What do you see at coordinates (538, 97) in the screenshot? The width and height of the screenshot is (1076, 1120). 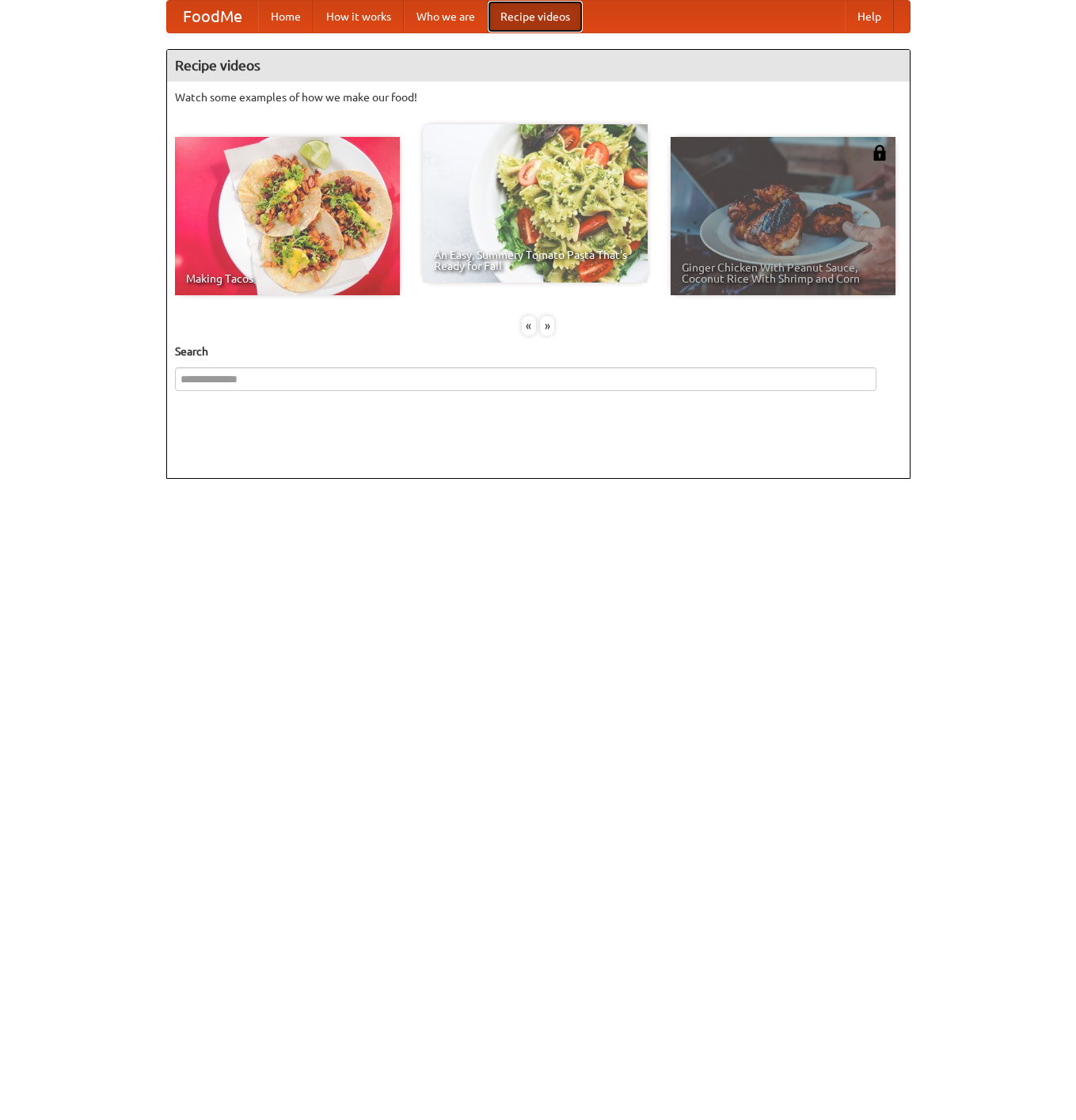 I see `p: Watch some examples of how we make our food!` at bounding box center [538, 97].